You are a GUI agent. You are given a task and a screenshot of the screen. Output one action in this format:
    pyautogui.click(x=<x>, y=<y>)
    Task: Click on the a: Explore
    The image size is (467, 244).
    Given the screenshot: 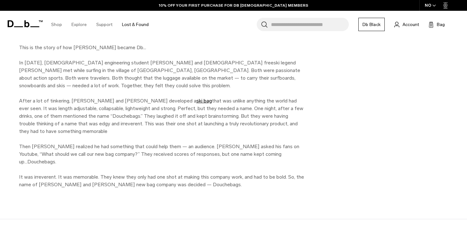 What is the action you would take?
    pyautogui.click(x=79, y=24)
    